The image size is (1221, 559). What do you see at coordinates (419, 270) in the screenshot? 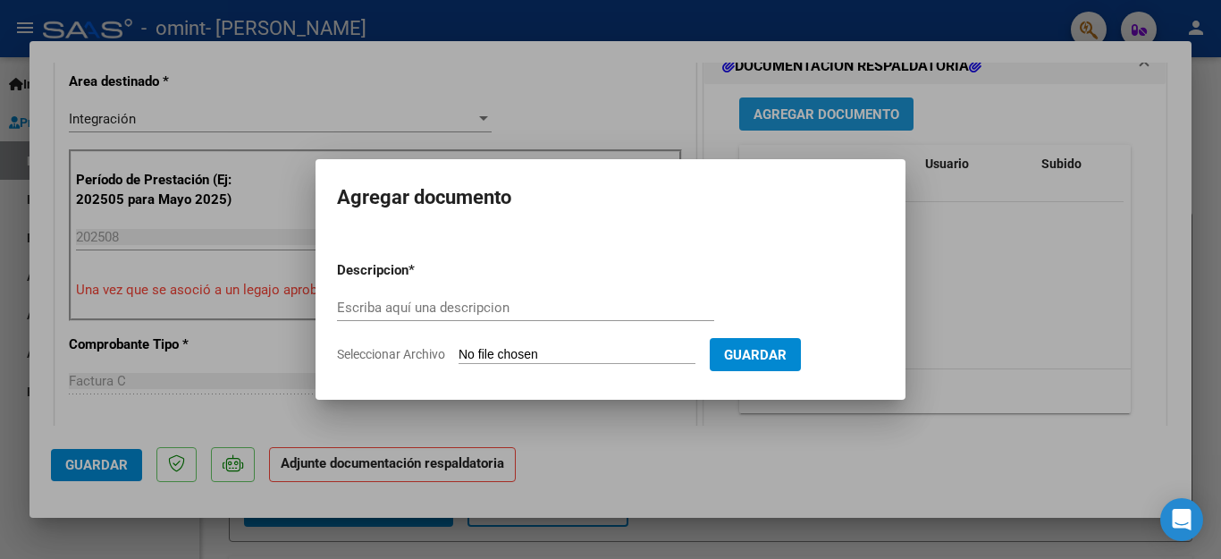
I see `p: Descripcion` at bounding box center [419, 270].